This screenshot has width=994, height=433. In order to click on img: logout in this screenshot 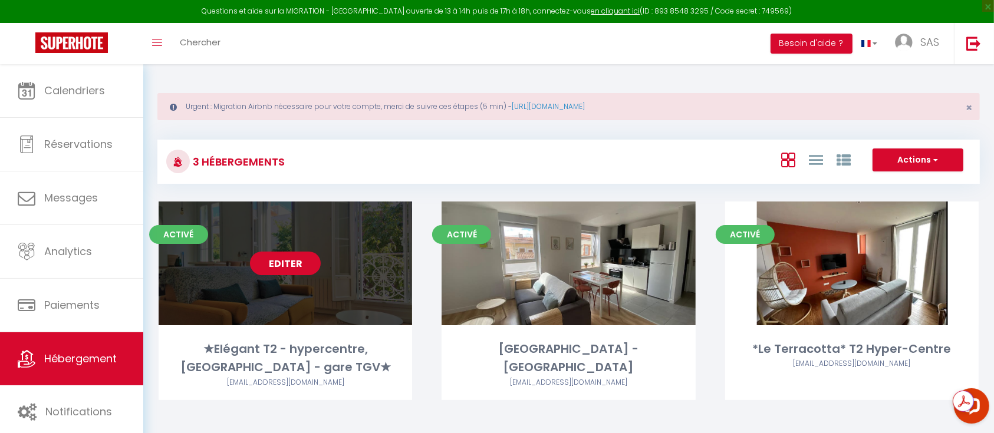, I will do `click(973, 43)`.